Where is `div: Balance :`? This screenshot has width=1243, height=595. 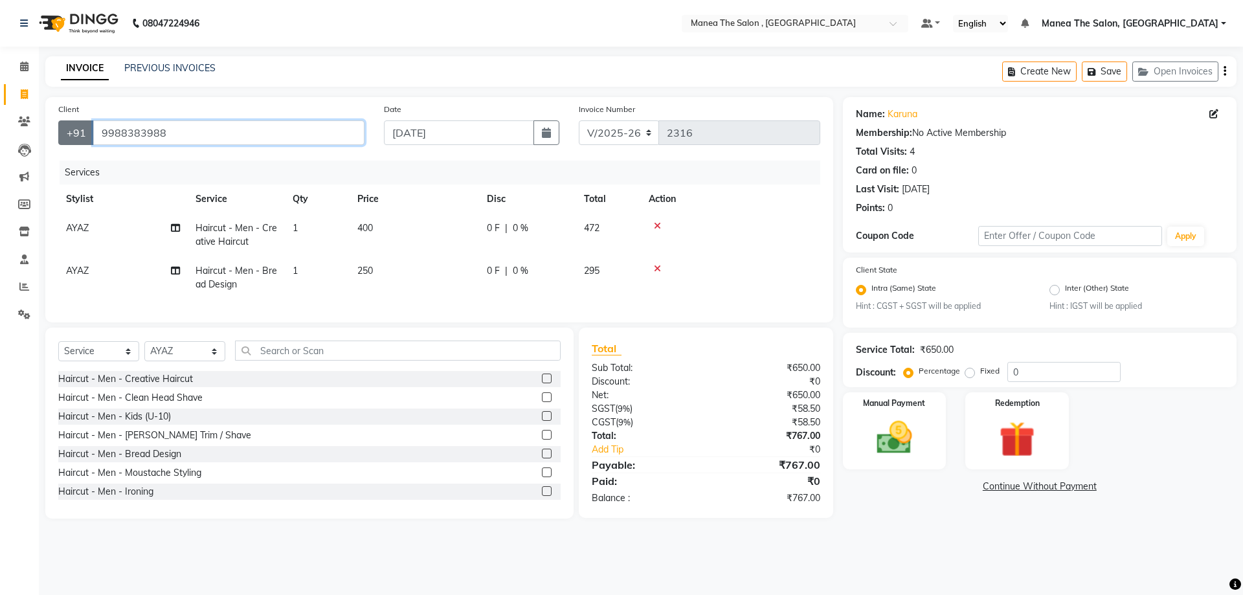
div: Balance : is located at coordinates (644, 498).